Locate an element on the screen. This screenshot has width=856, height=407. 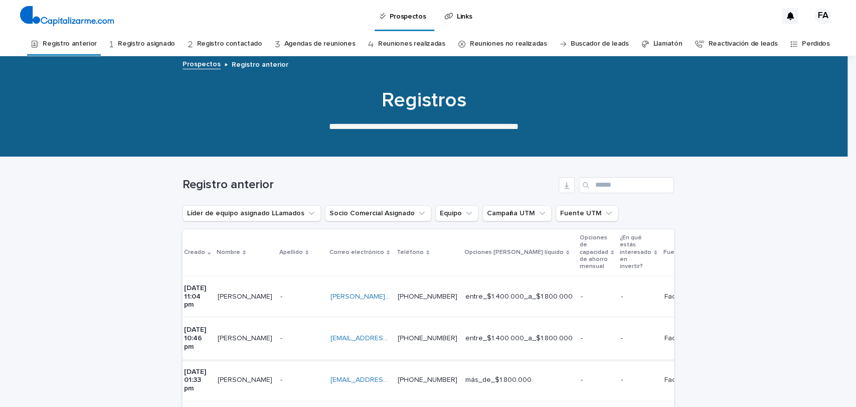
p: Ysaner Molina G is located at coordinates (246, 379).